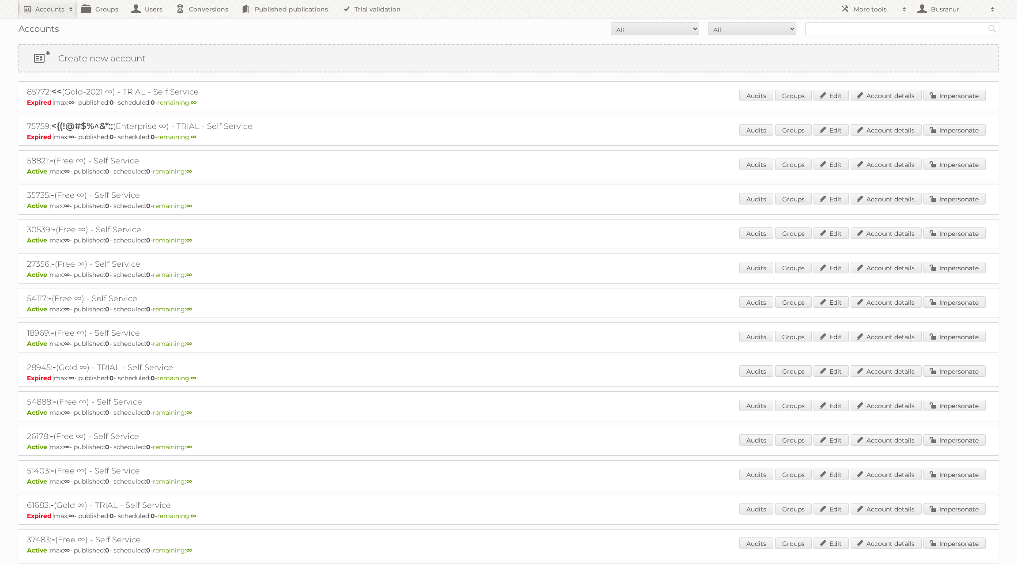 The width and height of the screenshot is (1017, 564). I want to click on h2: Accounts, so click(50, 9).